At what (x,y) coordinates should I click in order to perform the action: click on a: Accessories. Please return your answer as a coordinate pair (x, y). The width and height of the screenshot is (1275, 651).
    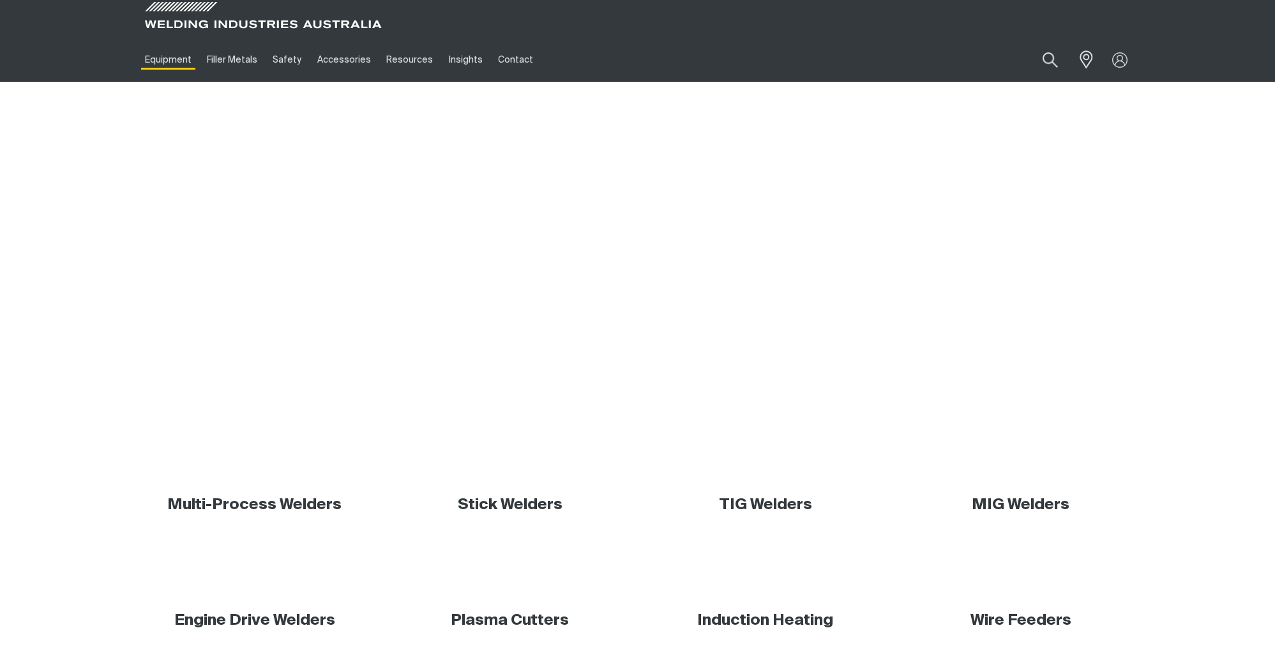
    Looking at the image, I should click on (344, 59).